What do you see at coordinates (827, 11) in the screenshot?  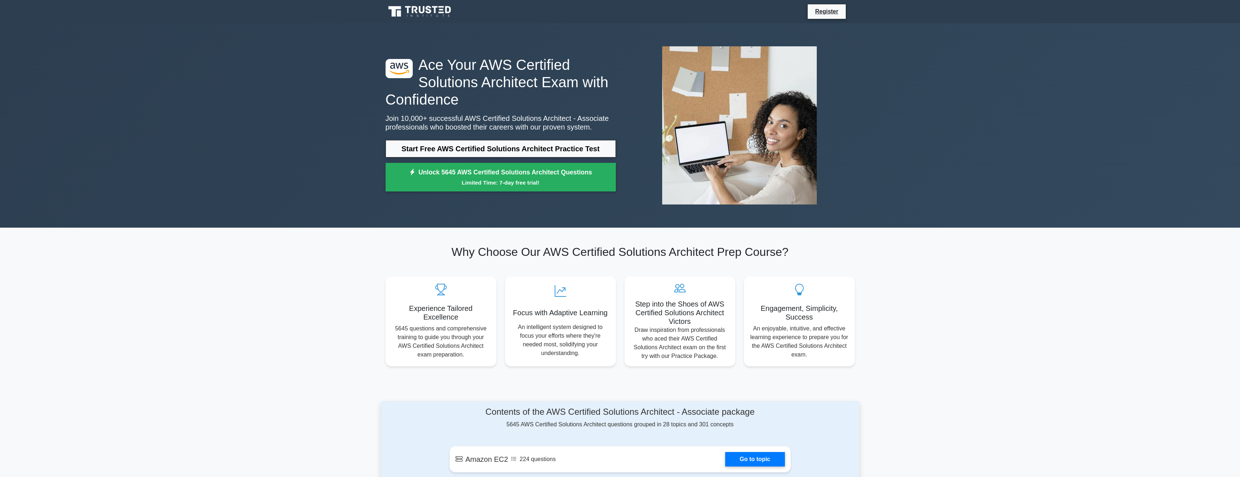 I see `a: Register` at bounding box center [827, 11].